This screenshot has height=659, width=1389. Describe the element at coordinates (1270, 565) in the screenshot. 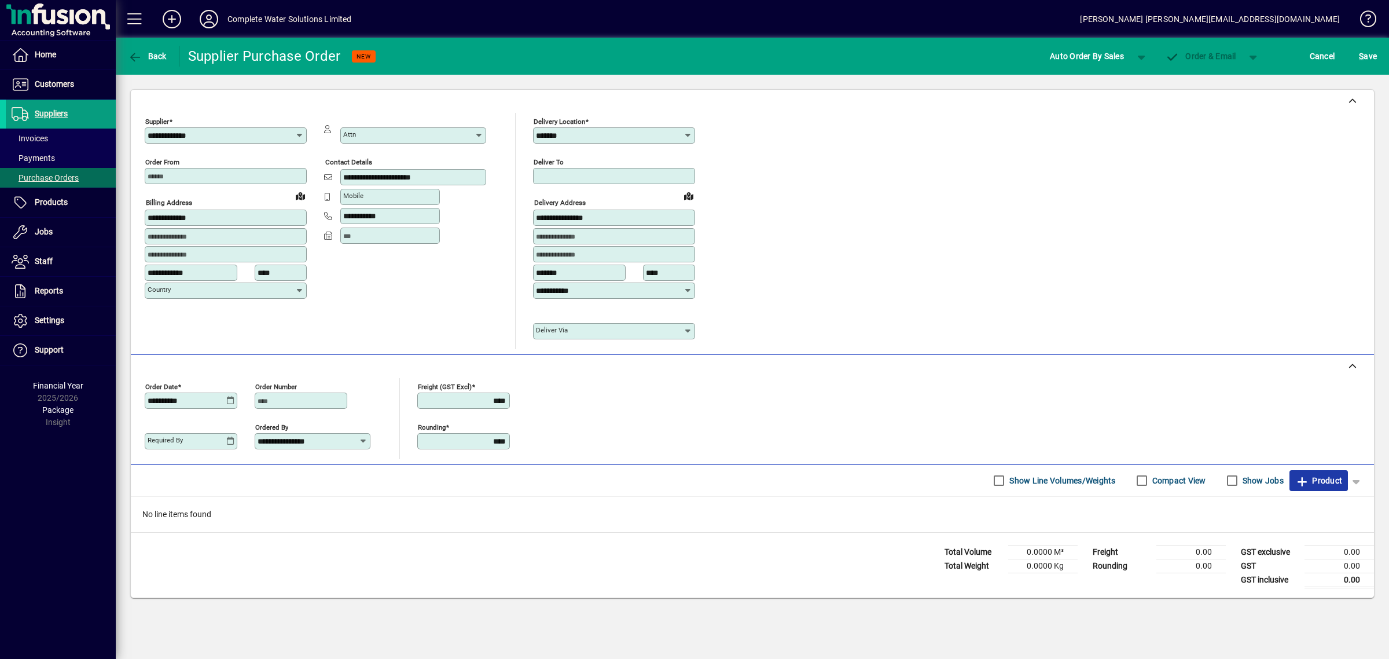

I see `td: GST` at that location.